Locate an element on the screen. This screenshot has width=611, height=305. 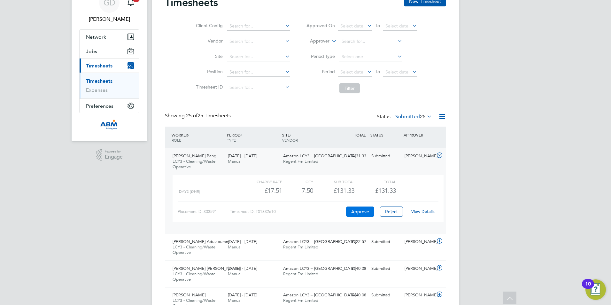
div: SITE is located at coordinates (308, 137).